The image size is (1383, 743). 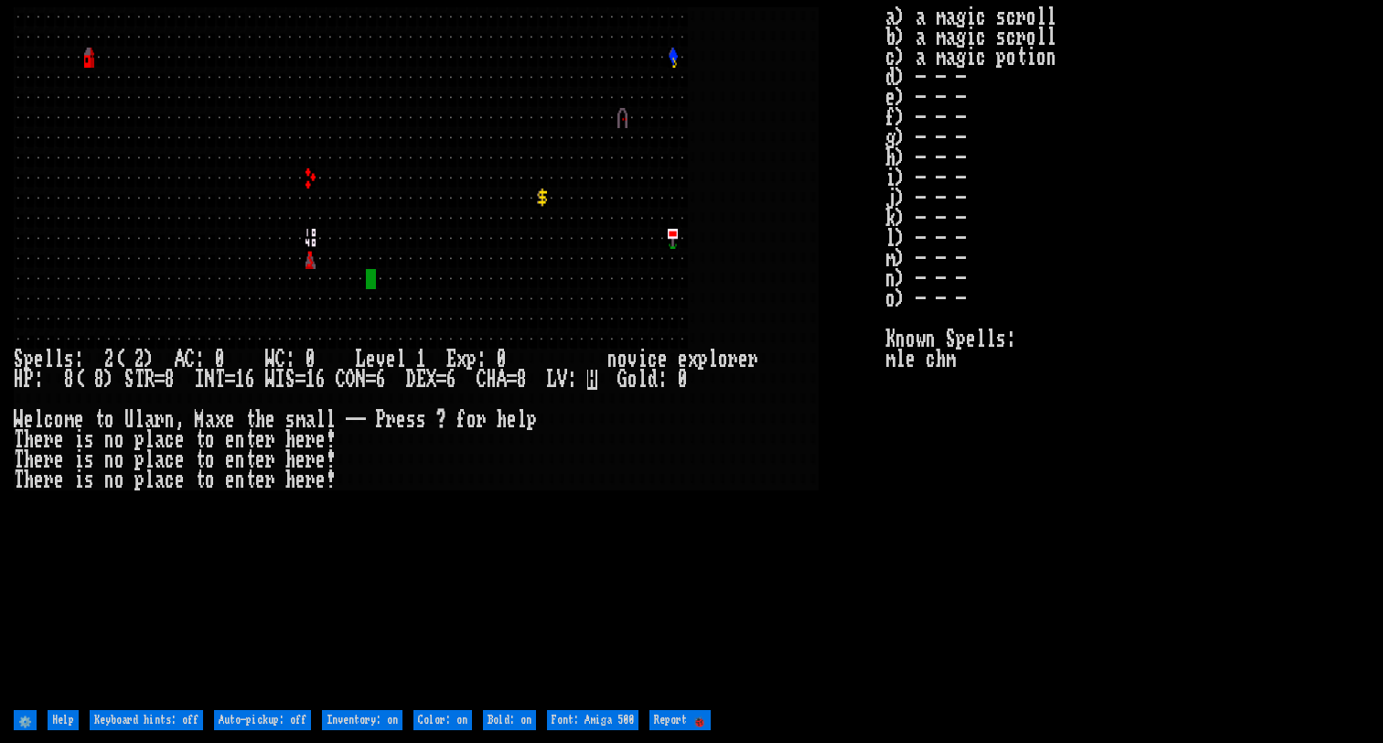 I want to click on div: O, so click(x=350, y=380).